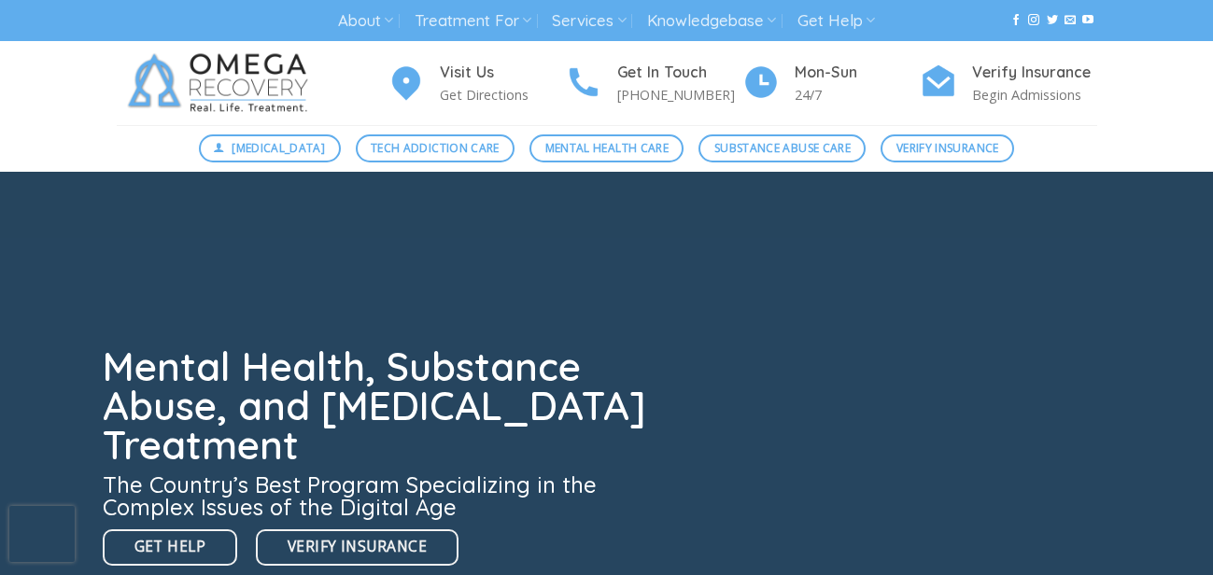  Describe the element at coordinates (588, 21) in the screenshot. I see `a: Services` at that location.